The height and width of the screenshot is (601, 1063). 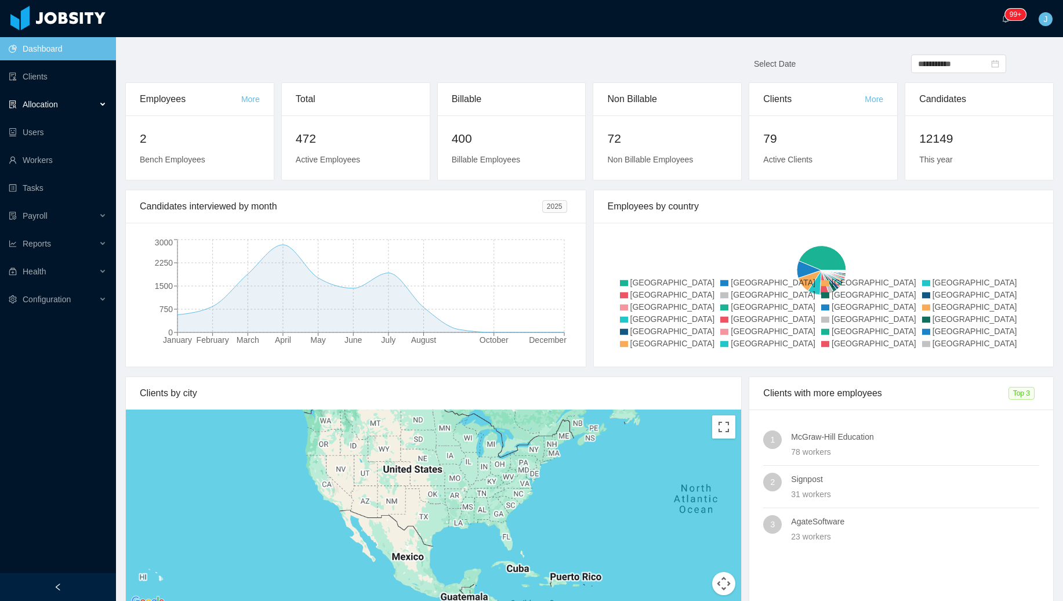 I want to click on div: Employees by country, so click(x=823, y=206).